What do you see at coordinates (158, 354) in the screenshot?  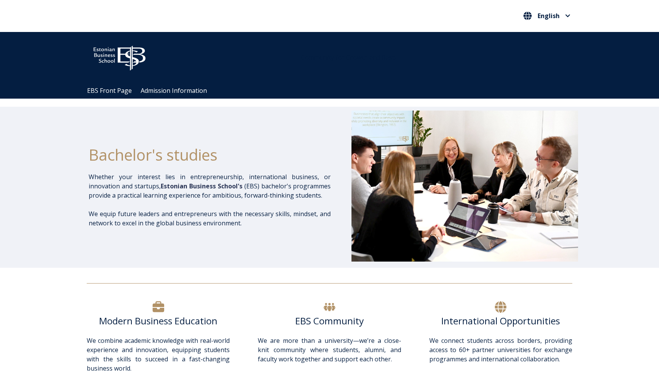 I see `span: We combine academic knowledge with real-world experience and innovation, equipping students with ...` at bounding box center [158, 354].